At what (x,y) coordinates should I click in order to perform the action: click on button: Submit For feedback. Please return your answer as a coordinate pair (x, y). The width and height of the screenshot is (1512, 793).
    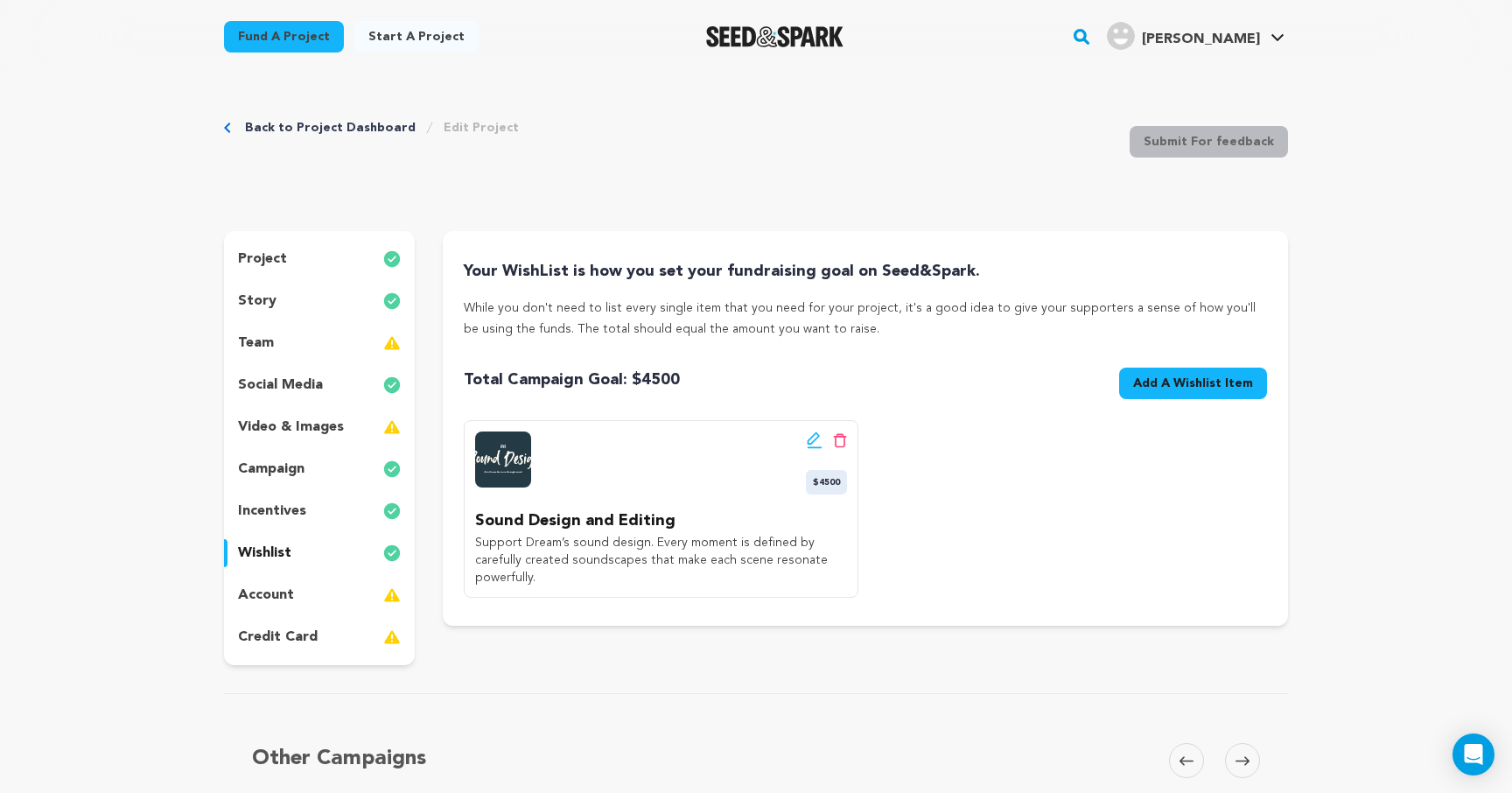
    Looking at the image, I should click on (1208, 141).